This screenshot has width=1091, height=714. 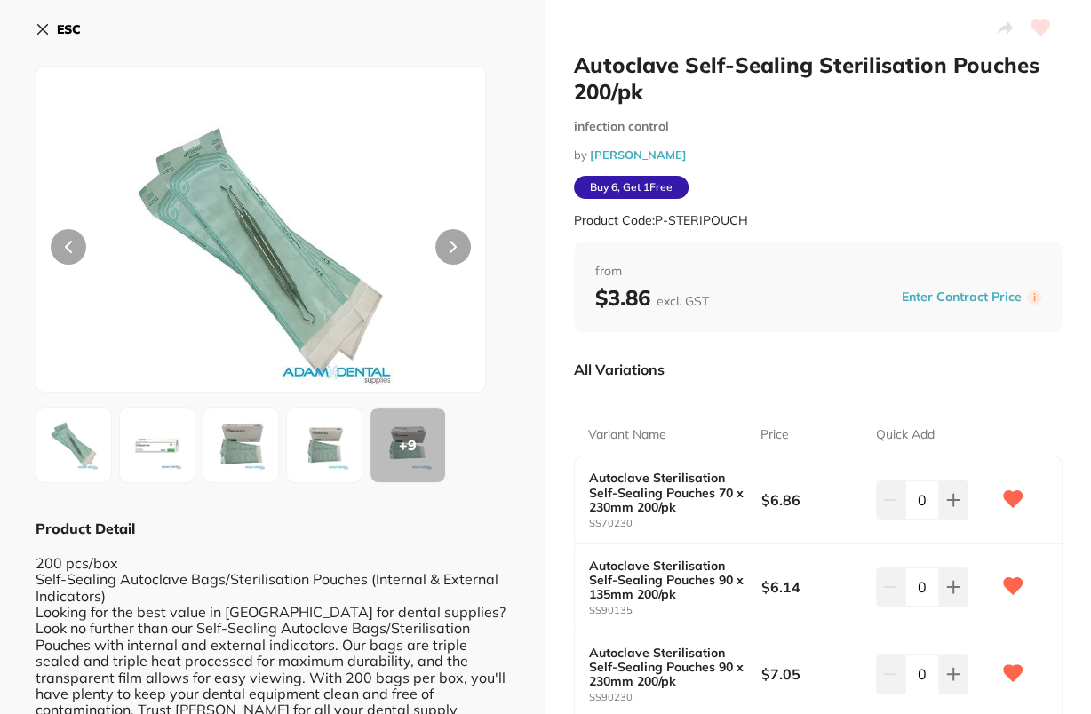 I want to click on b: $3.86, so click(x=652, y=298).